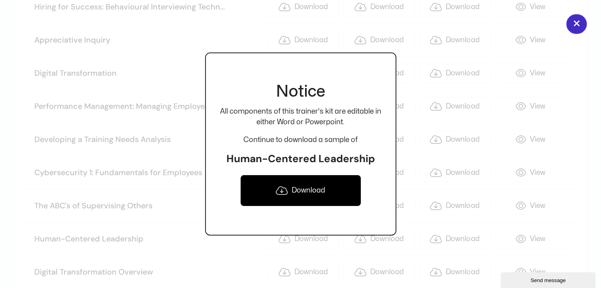 This screenshot has width=601, height=288. What do you see at coordinates (301, 191) in the screenshot?
I see `a: Download` at bounding box center [301, 191].